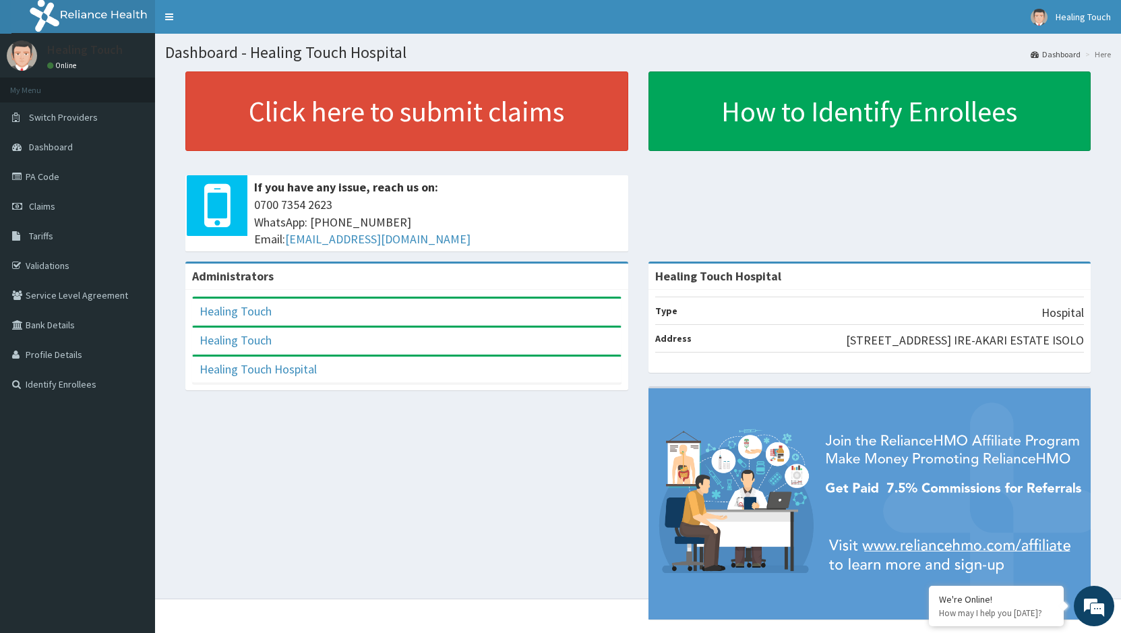 This screenshot has height=633, width=1121. What do you see at coordinates (233, 276) in the screenshot?
I see `b: Administrators` at bounding box center [233, 276].